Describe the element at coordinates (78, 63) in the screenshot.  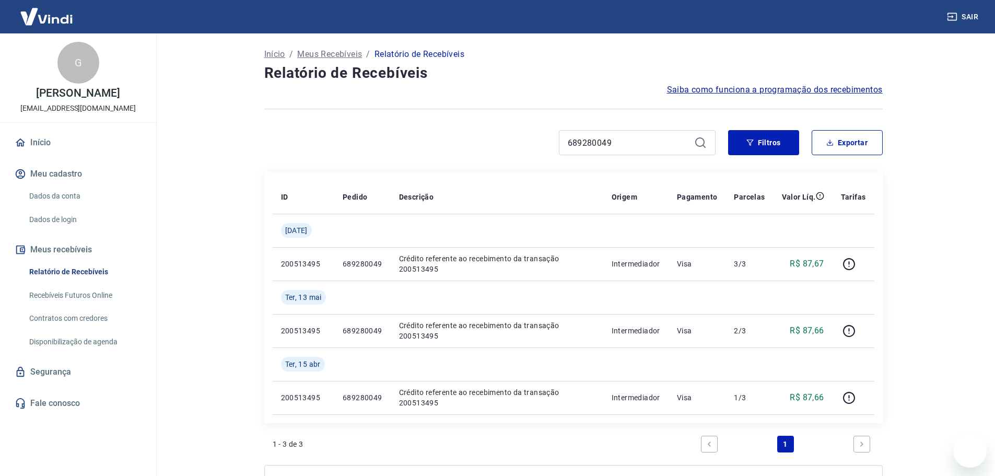
I see `div: G` at that location.